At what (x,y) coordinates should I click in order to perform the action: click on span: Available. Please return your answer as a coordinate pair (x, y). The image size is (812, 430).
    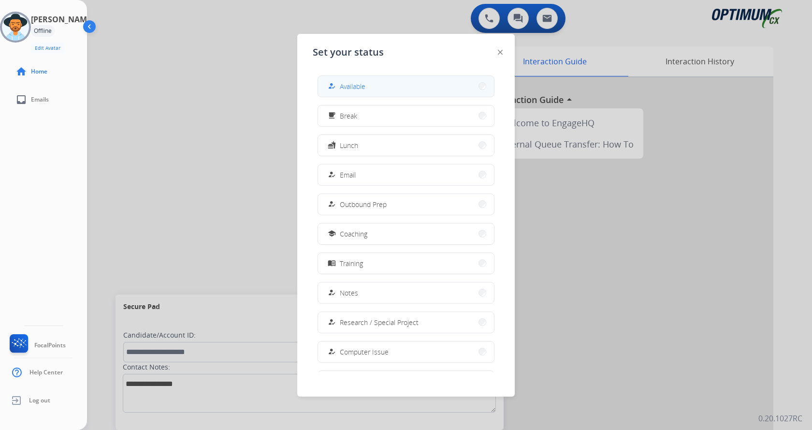
    Looking at the image, I should click on (352, 86).